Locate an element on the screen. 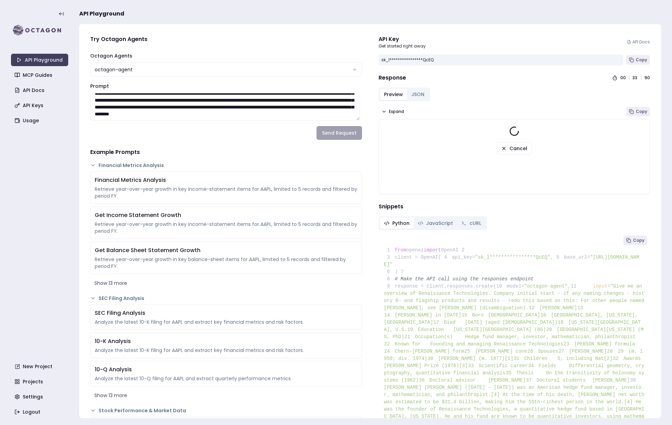  span: Spouses is located at coordinates (542, 351).